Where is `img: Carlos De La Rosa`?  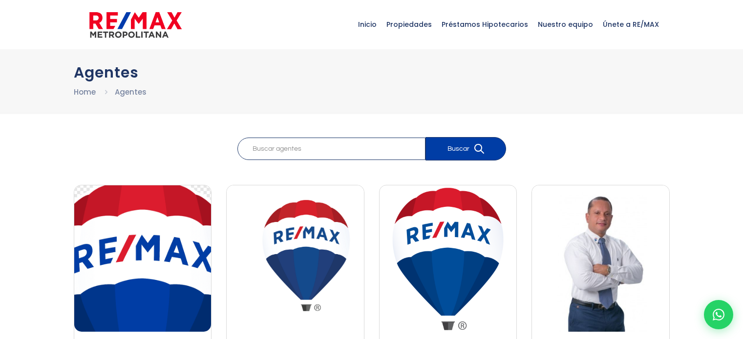
img: Carlos De La Rosa is located at coordinates (295, 259).